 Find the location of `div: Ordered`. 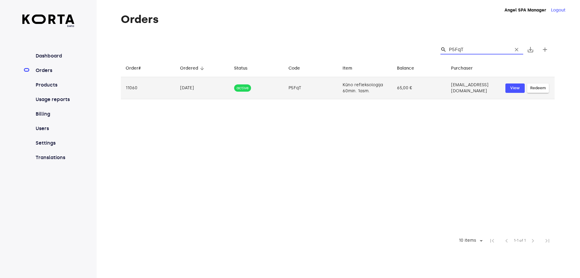

div: Ordered is located at coordinates (189, 68).